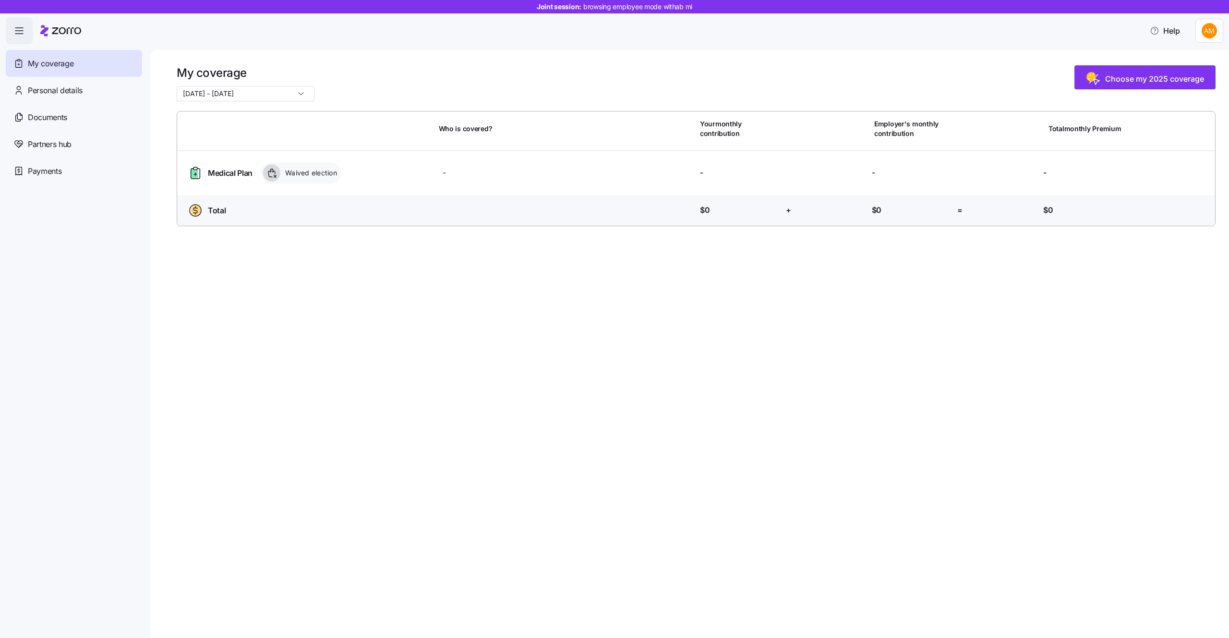  What do you see at coordinates (615, 7) in the screenshot?
I see `span: Joint session:` at bounding box center [615, 7].